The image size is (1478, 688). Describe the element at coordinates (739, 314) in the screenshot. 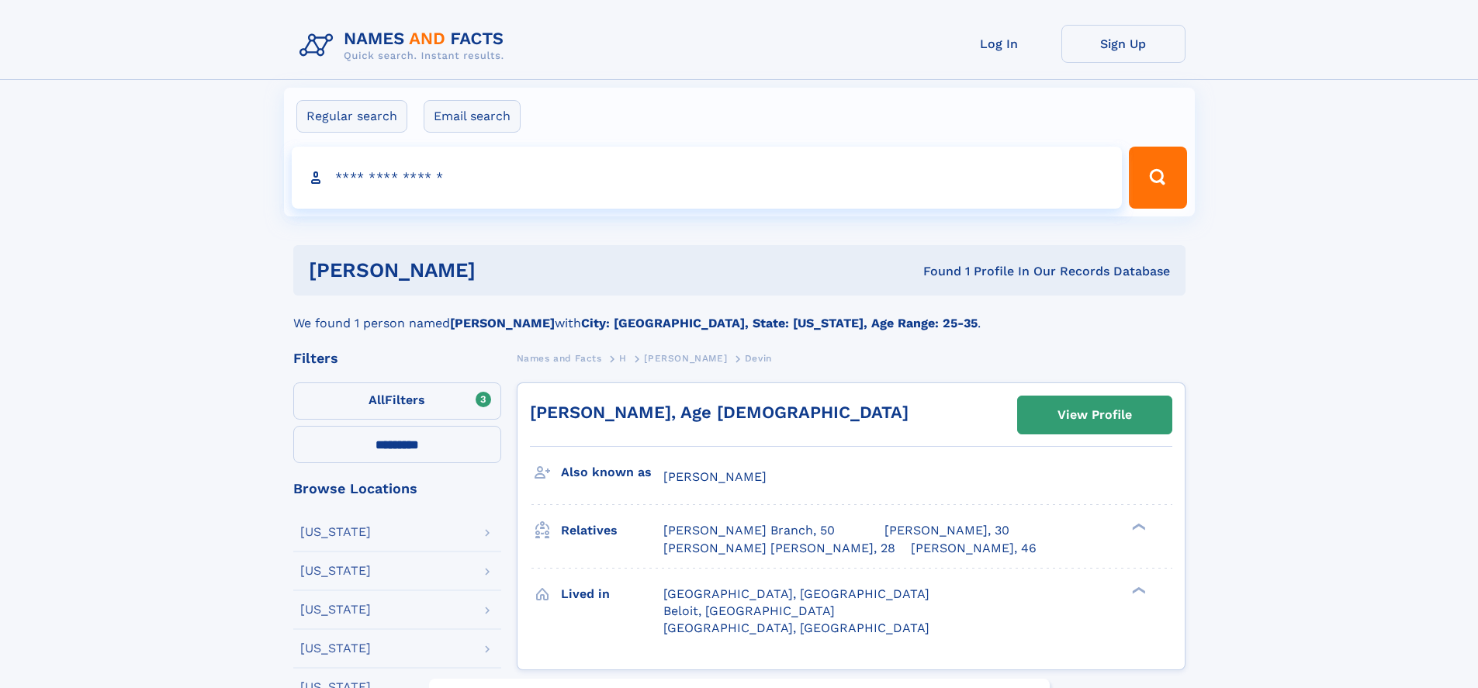

I see `div: We found 1 person named with .` at that location.